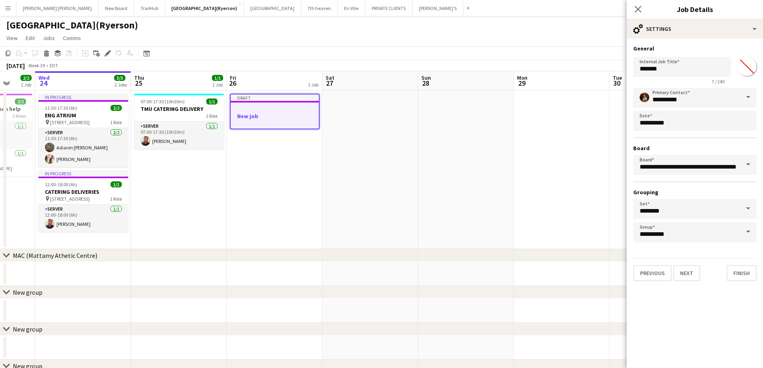 The height and width of the screenshot is (368, 763). Describe the element at coordinates (686, 273) in the screenshot. I see `button: Next` at that location.